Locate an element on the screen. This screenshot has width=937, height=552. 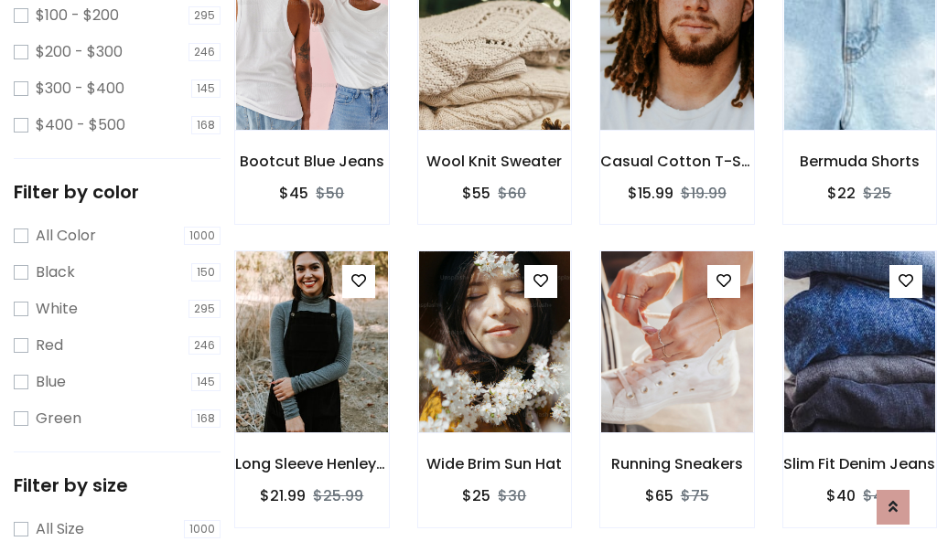
del: $60 is located at coordinates (511, 193).